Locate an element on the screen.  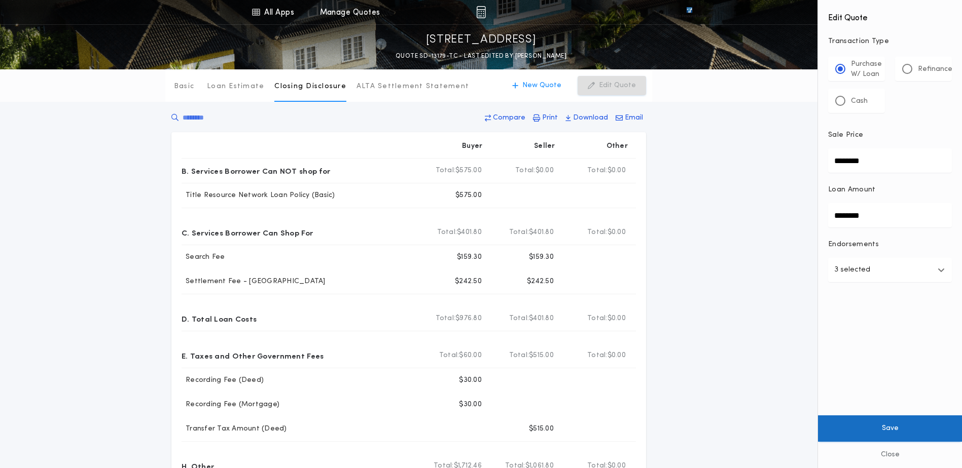
p: Print is located at coordinates (549, 118).